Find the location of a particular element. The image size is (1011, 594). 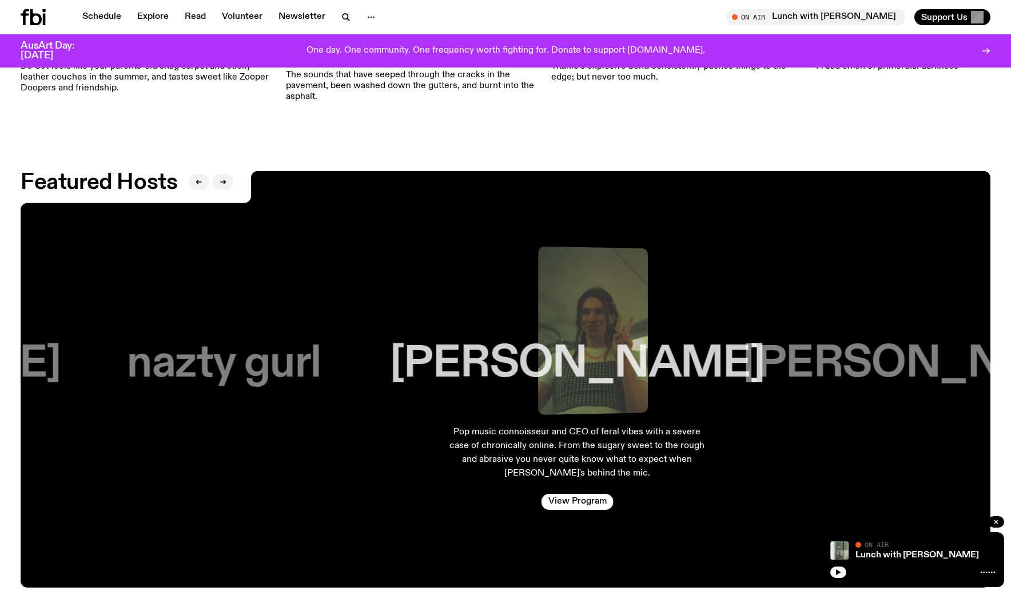

a: Newsletter is located at coordinates (302, 17).